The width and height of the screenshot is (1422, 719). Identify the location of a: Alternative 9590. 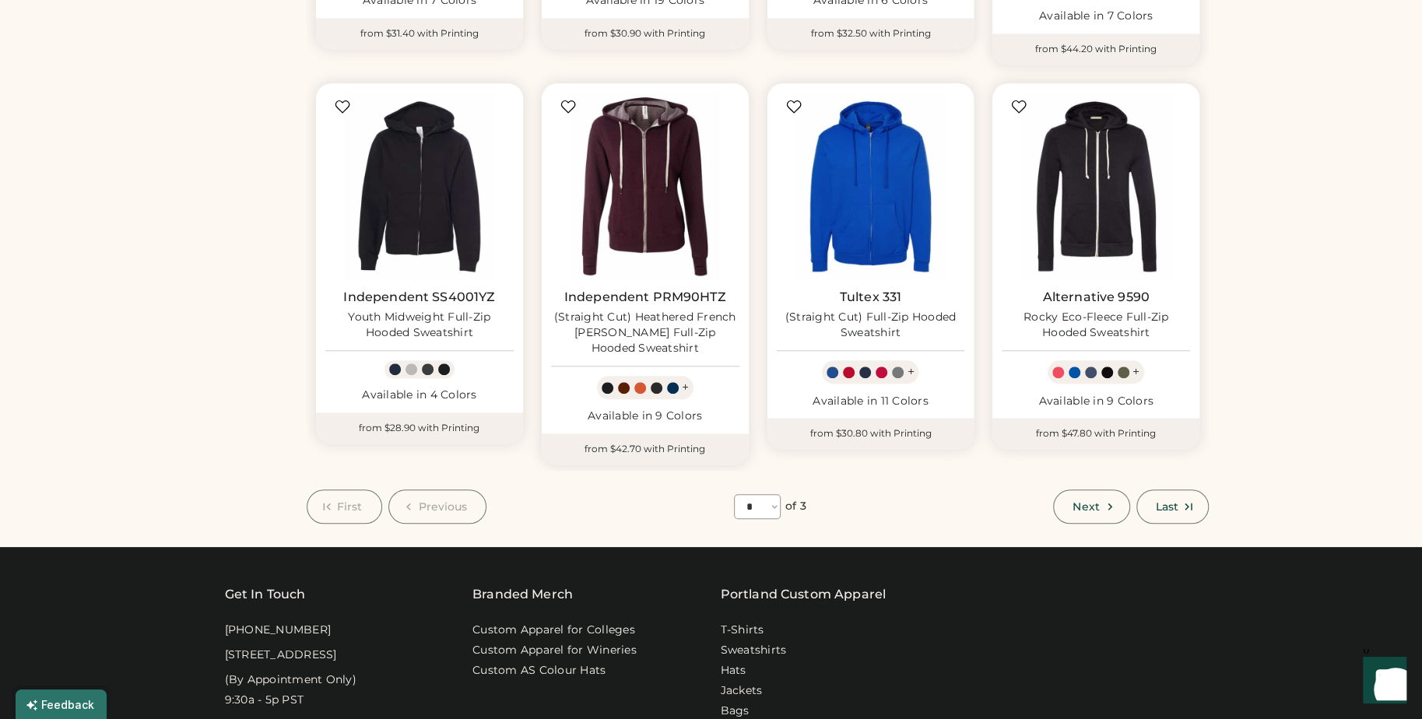
(1095, 297).